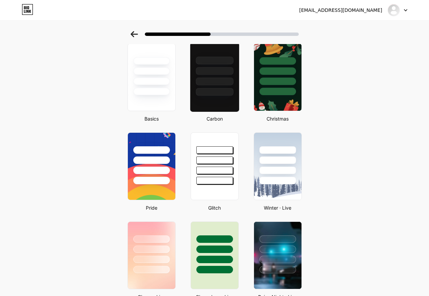 The image size is (429, 296). I want to click on div: Christmas, so click(277, 119).